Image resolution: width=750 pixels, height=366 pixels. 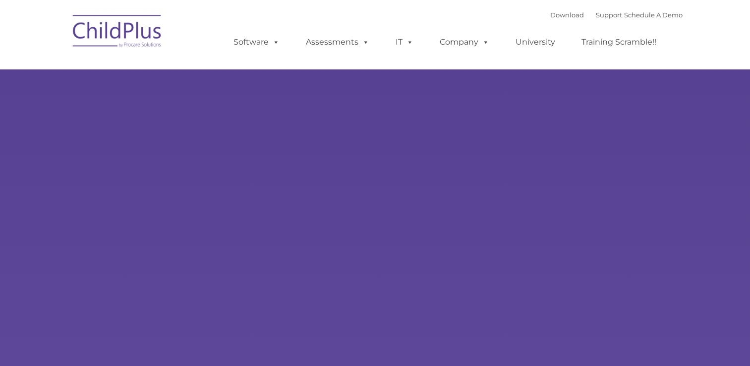 I want to click on img: ChildPlus by Procare Solutions, so click(x=118, y=33).